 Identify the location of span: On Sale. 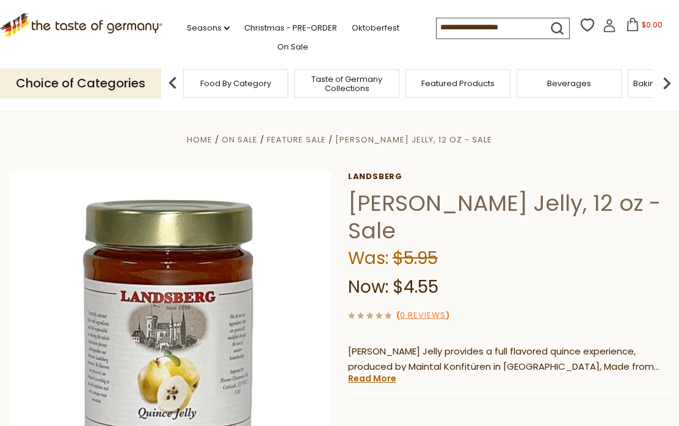
(240, 139).